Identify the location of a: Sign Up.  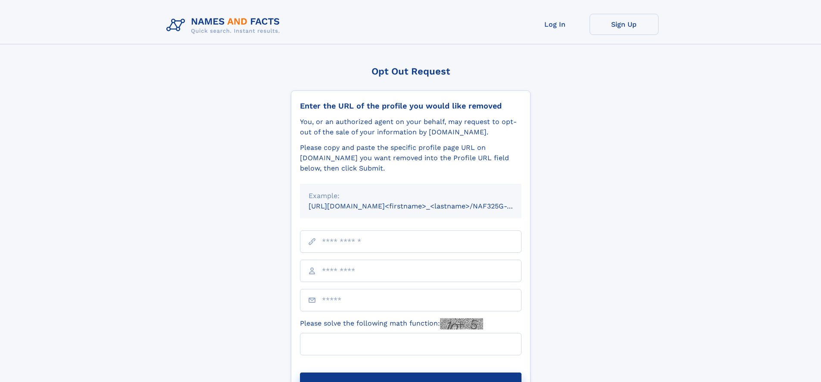
(624, 24).